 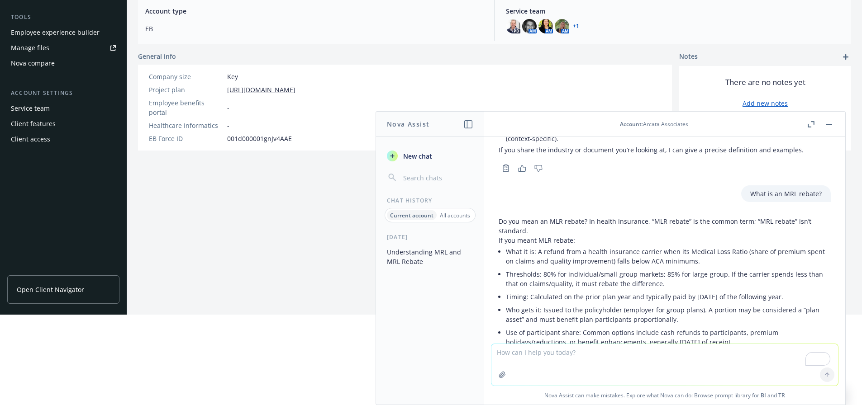 I want to click on li: What it is: A refund from a health insurance carrier when its Medical Loss Ratio (share of premiu..., so click(x=668, y=257).